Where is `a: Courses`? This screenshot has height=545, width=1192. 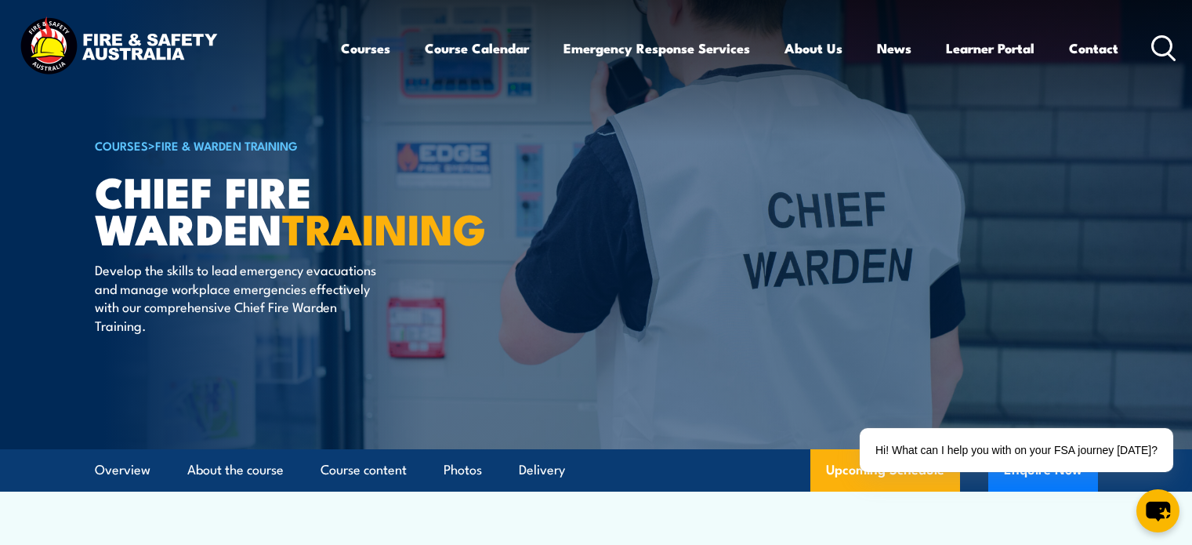 a: Courses is located at coordinates (365, 48).